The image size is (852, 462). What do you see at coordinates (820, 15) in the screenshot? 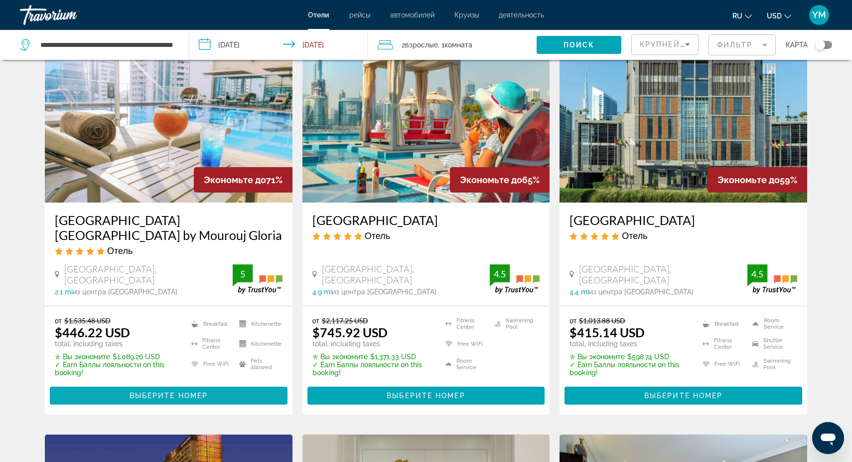
I see `span: YM` at bounding box center [820, 15].